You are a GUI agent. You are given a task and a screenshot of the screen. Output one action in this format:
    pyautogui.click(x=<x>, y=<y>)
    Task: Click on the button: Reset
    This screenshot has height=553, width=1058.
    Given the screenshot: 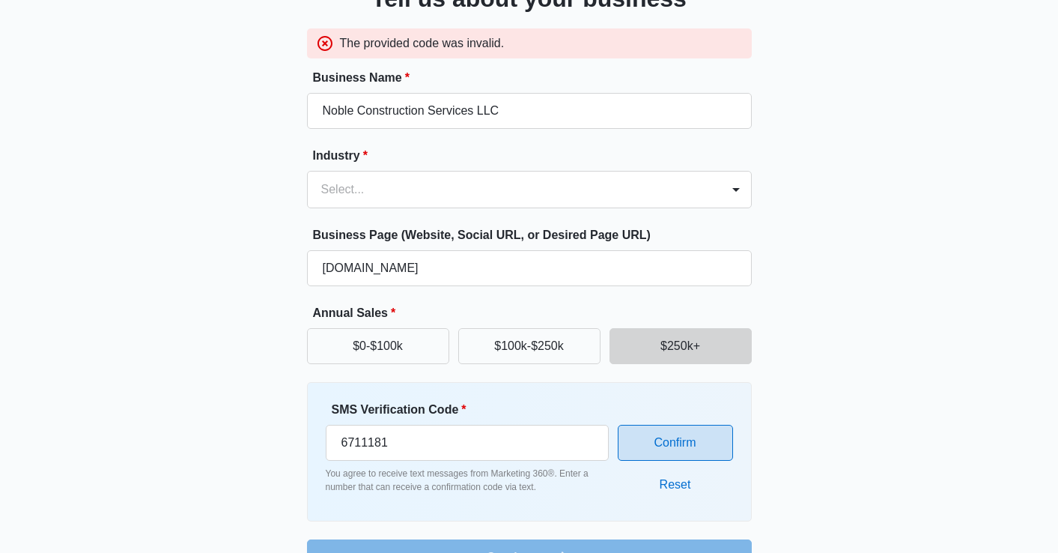 What is the action you would take?
    pyautogui.click(x=676, y=485)
    